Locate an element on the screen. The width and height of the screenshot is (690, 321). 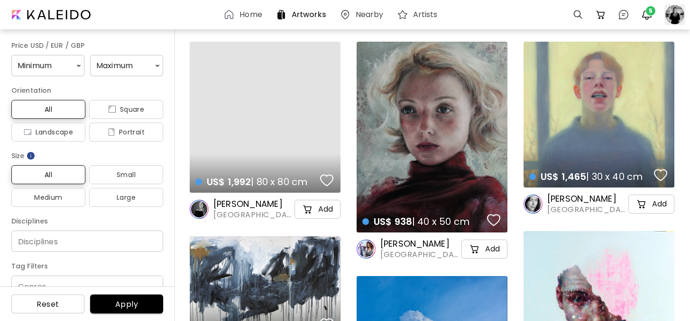
button: iconLandscape is located at coordinates (48, 132).